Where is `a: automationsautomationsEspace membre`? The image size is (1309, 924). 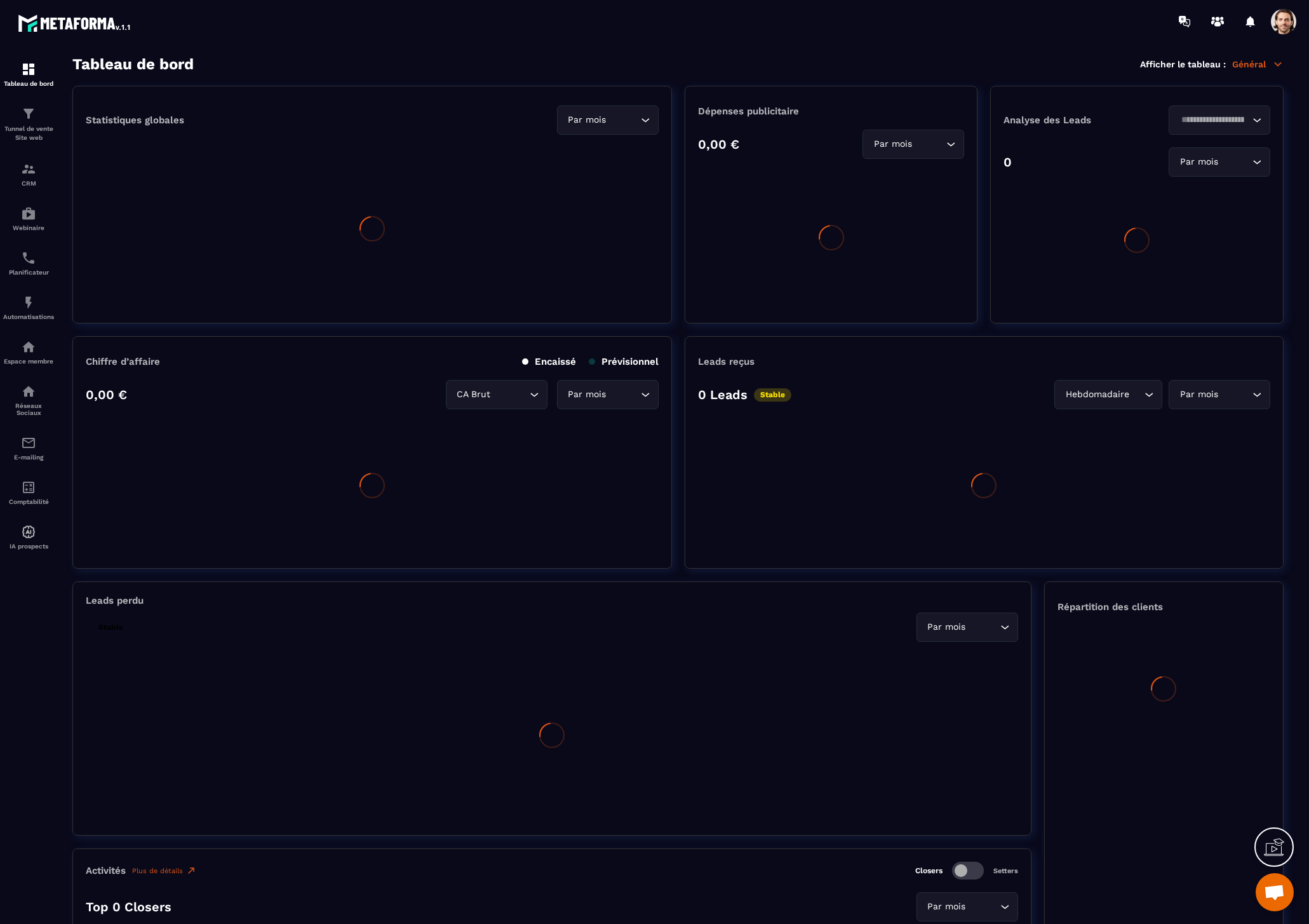
a: automationsautomationsEspace membre is located at coordinates (29, 352).